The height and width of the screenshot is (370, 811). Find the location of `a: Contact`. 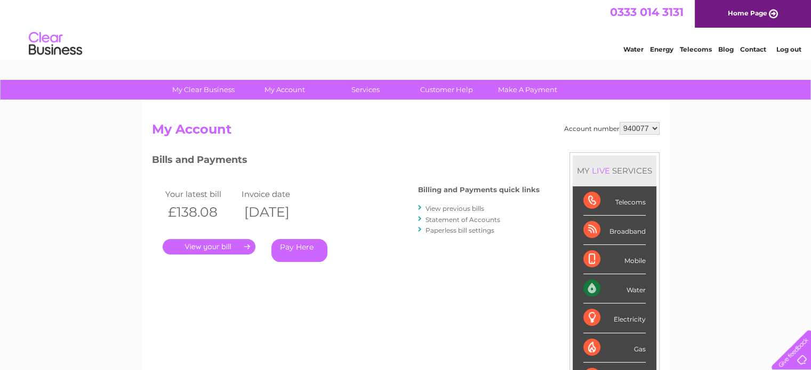

a: Contact is located at coordinates (753, 49).